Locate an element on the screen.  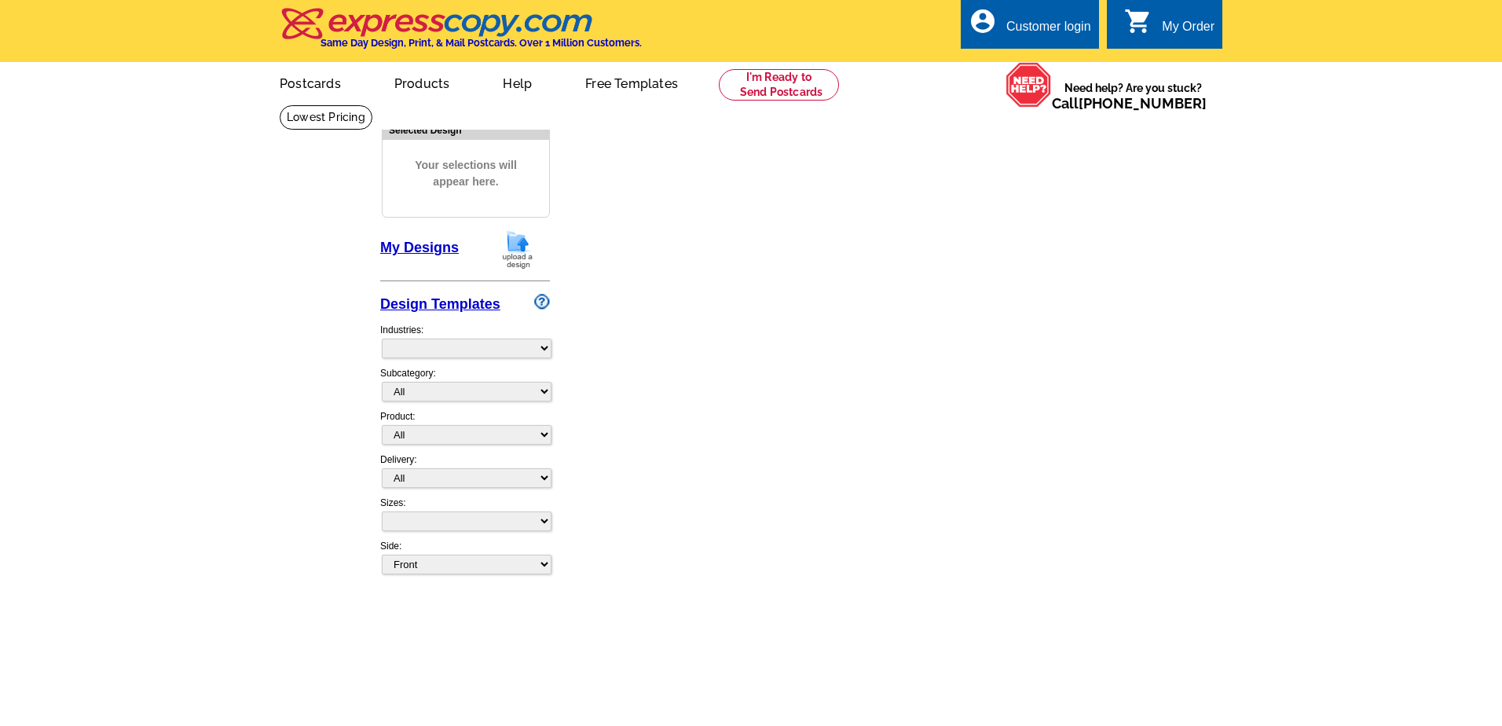
div: Sizes: is located at coordinates (465, 517).